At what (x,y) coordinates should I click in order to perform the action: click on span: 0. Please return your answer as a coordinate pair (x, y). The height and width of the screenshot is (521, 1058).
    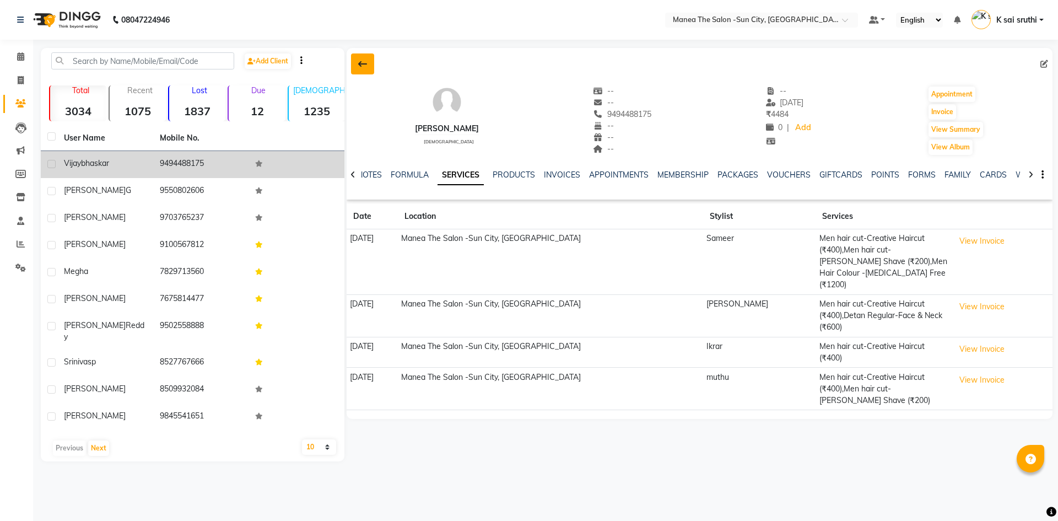
    Looking at the image, I should click on (774, 127).